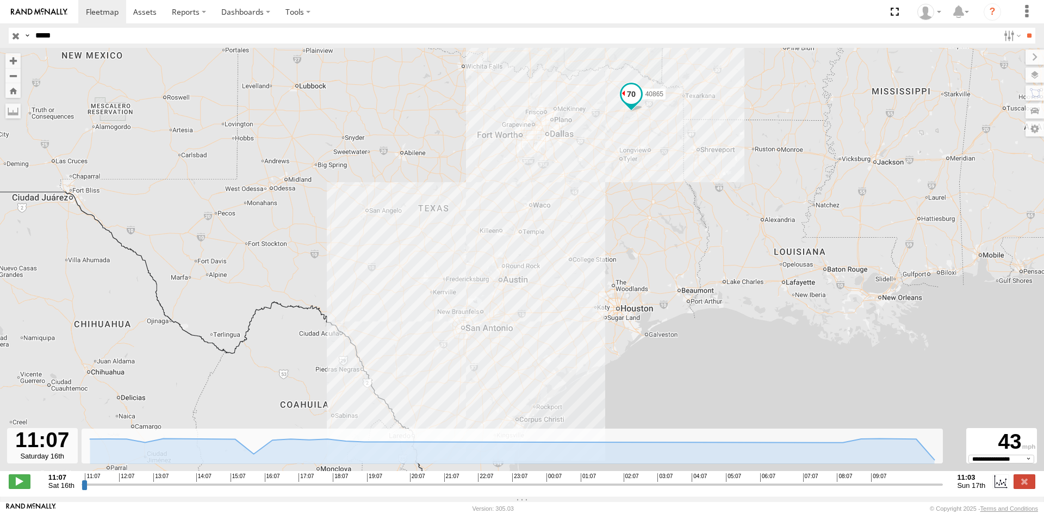 This screenshot has height=514, width=1044. What do you see at coordinates (452, 478) in the screenshot?
I see `span: 21:07` at bounding box center [452, 478].